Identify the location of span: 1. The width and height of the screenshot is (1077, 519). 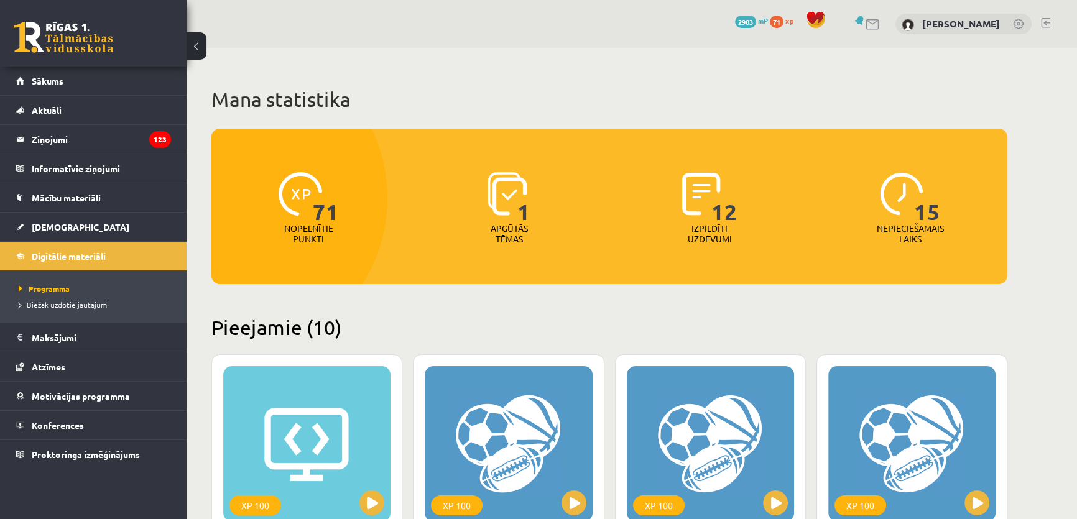
(523, 198).